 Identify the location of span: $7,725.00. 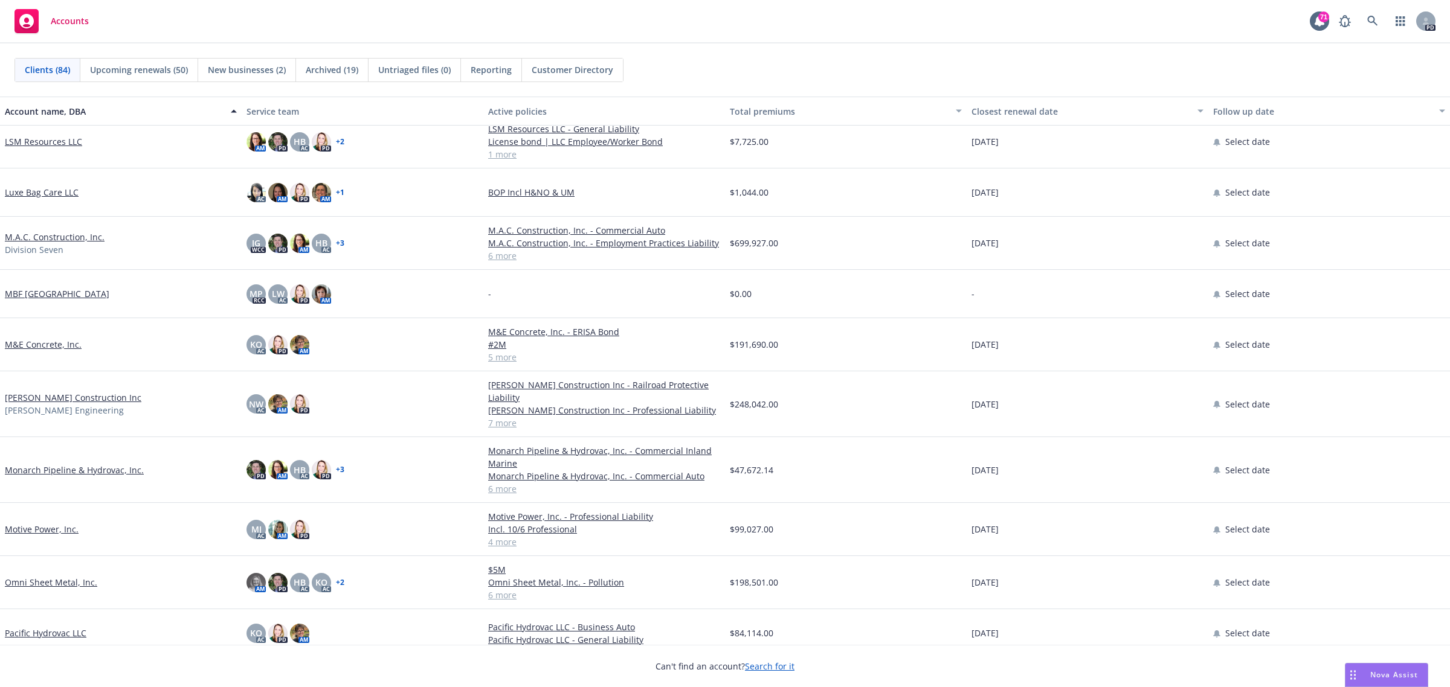
(749, 141).